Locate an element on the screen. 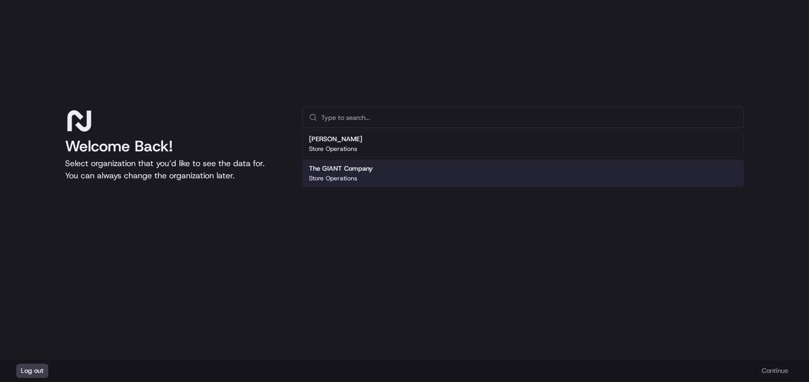 The height and width of the screenshot is (382, 809). input: Type to search... is located at coordinates (529, 117).